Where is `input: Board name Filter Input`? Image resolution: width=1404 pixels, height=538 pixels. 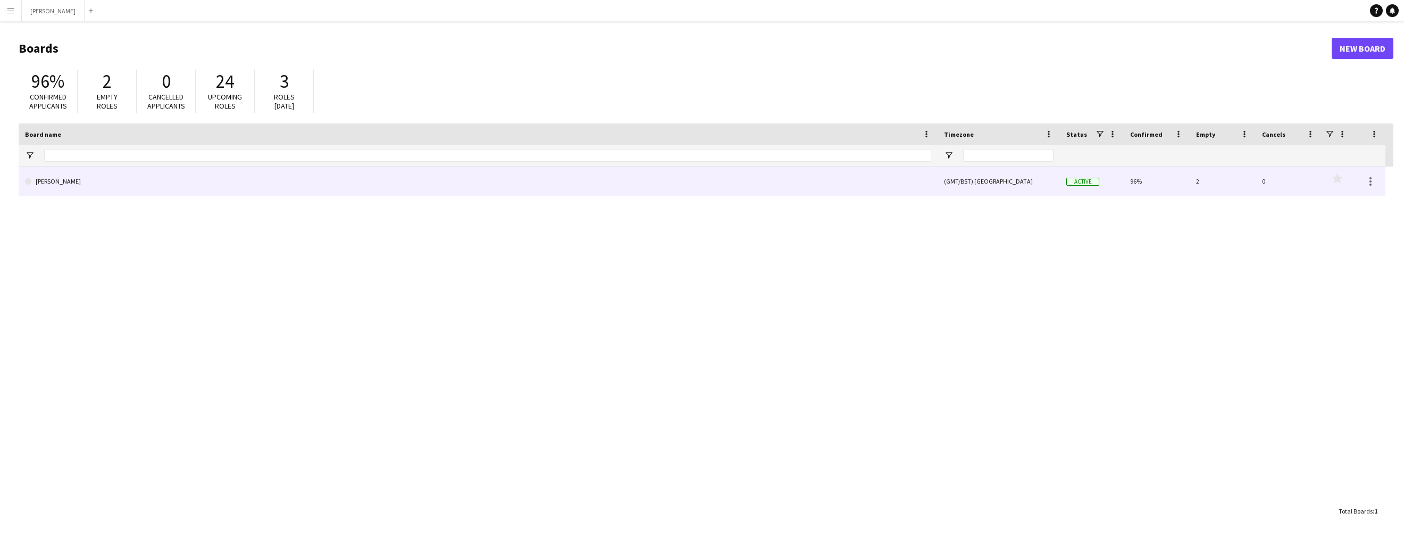 input: Board name Filter Input is located at coordinates (488, 155).